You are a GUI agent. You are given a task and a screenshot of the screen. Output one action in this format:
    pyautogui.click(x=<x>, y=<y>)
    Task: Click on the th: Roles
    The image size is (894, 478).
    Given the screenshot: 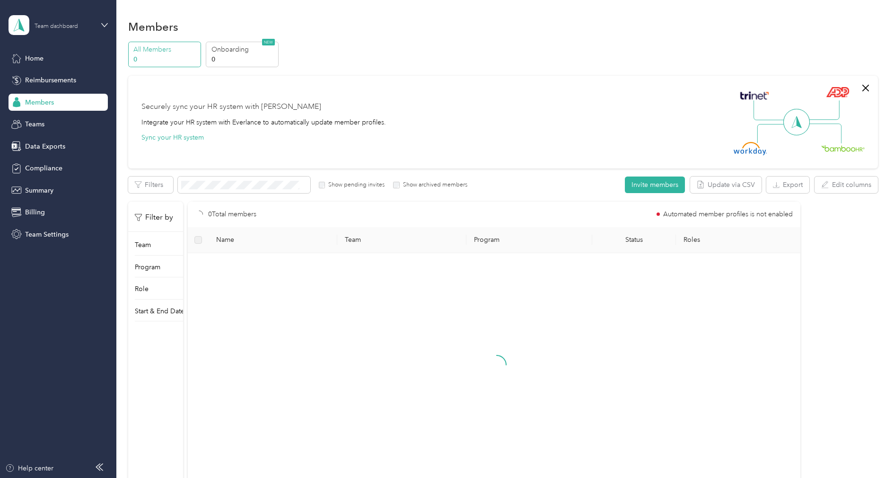 What is the action you would take?
    pyautogui.click(x=740, y=240)
    